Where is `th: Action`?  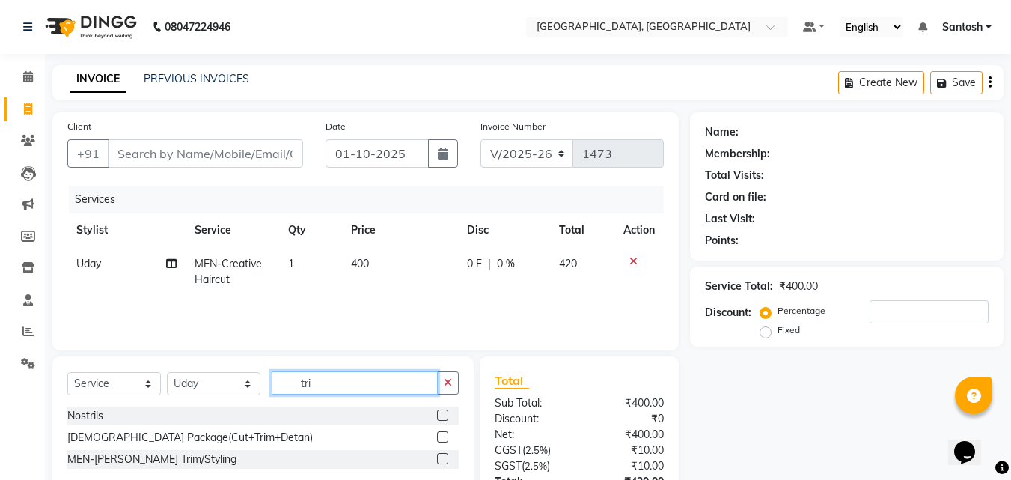
th: Action is located at coordinates (639, 230).